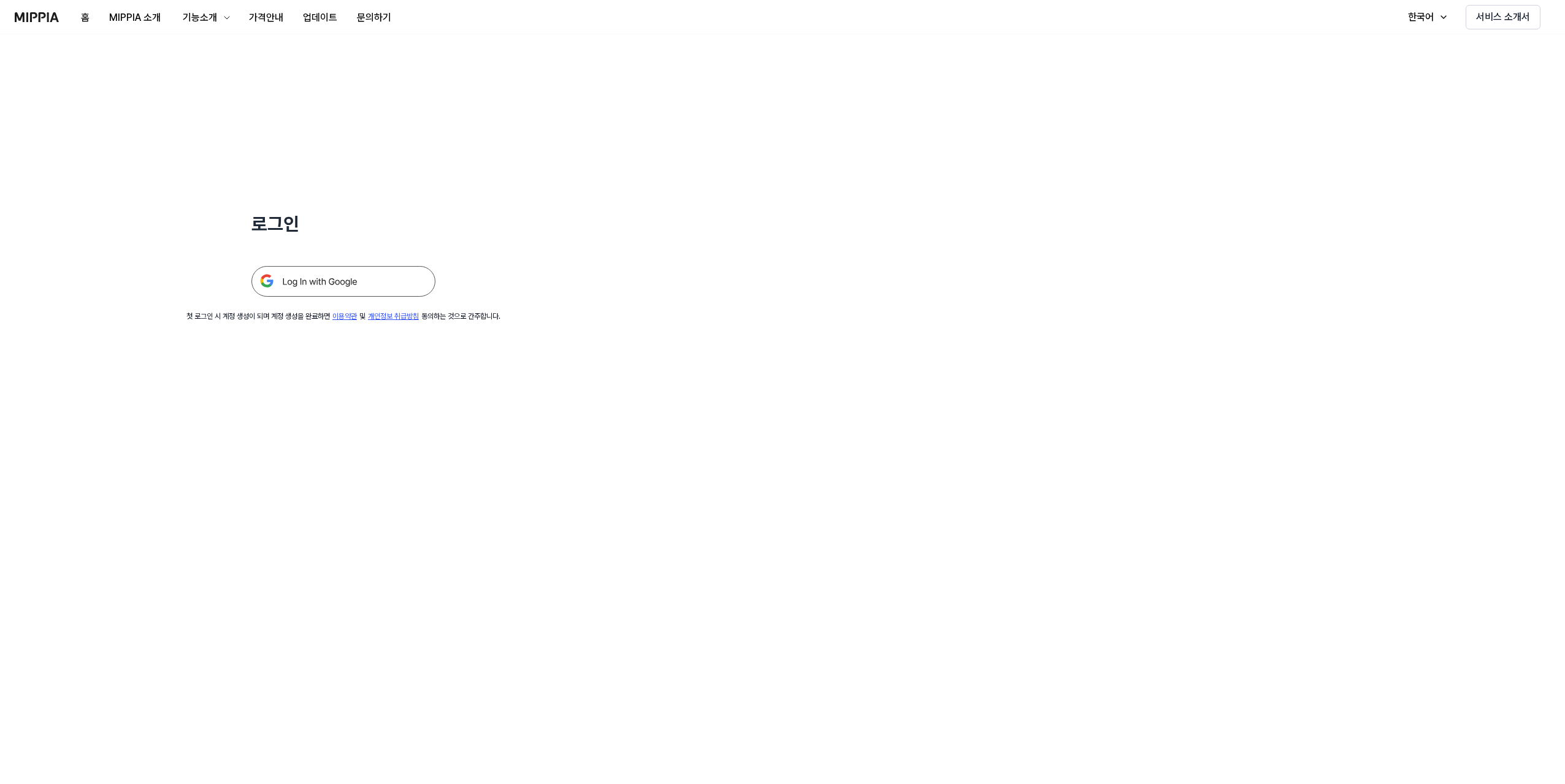  What do you see at coordinates (343, 224) in the screenshot?
I see `h1: 로그인` at bounding box center [343, 224].